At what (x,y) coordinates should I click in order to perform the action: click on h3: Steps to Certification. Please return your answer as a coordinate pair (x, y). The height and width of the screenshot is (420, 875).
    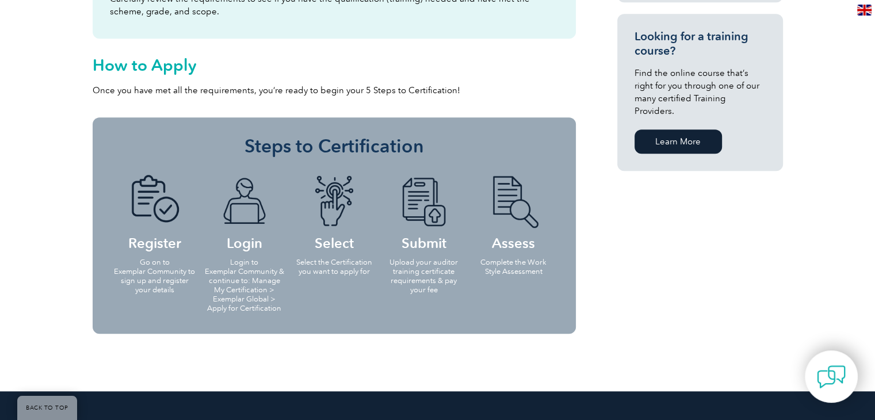
    Looking at the image, I should click on (334, 146).